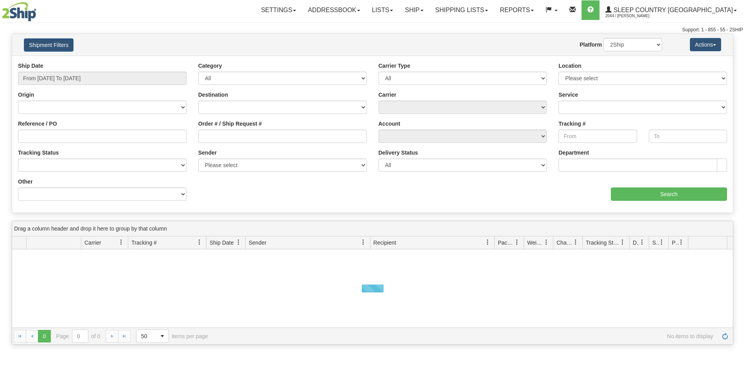 The width and height of the screenshot is (745, 373). I want to click on label: Destination, so click(213, 95).